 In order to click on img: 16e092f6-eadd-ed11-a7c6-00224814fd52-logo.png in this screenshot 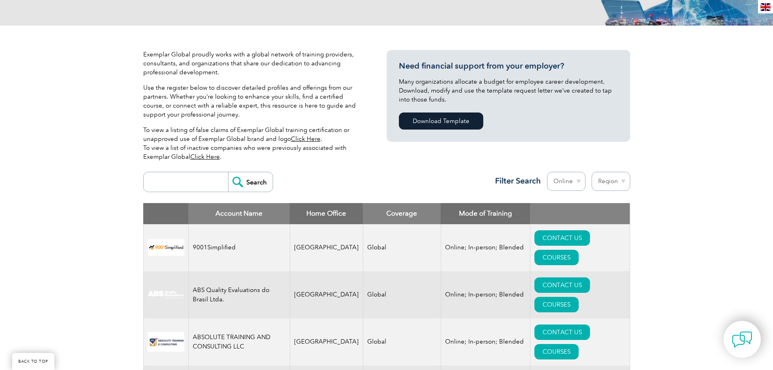, I will do `click(166, 341)`.